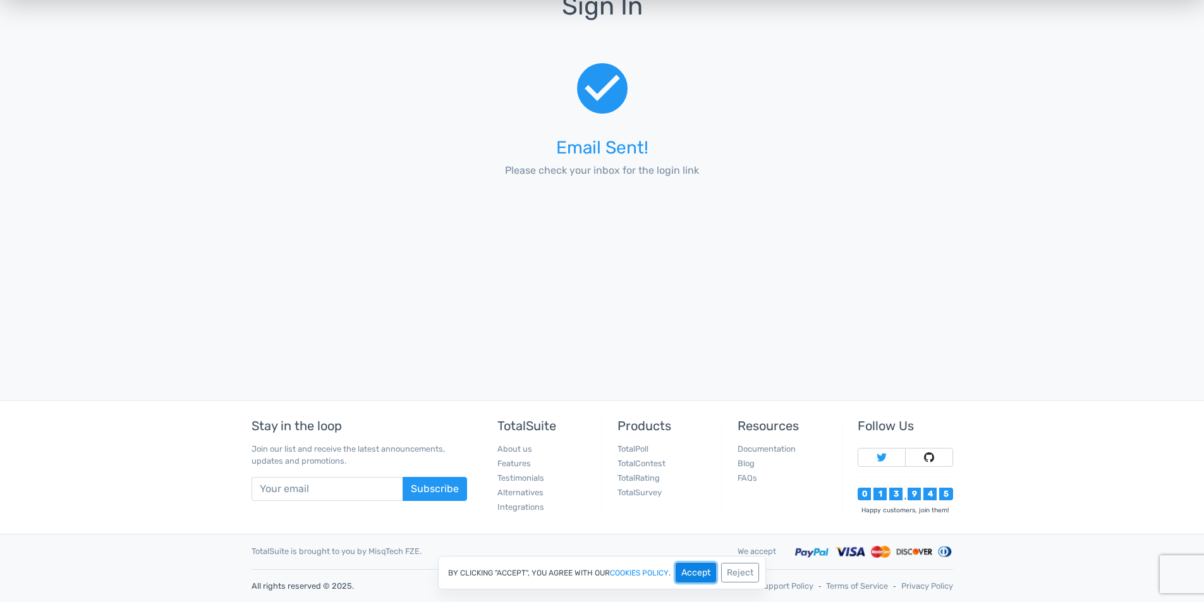 The width and height of the screenshot is (1204, 602). Describe the element at coordinates (665, 426) in the screenshot. I see `h5: Products` at that location.